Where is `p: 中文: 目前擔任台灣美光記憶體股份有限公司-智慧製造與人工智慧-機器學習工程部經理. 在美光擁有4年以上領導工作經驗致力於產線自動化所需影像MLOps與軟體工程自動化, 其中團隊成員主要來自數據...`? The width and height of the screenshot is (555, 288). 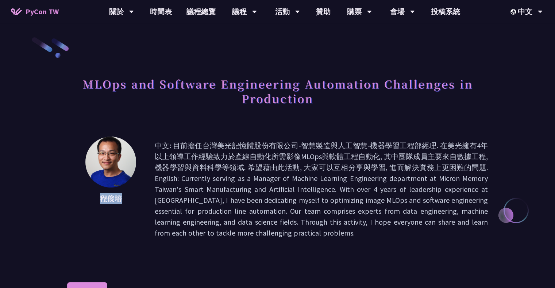 p: 中文: 目前擔任台灣美光記憶體股份有限公司-智慧製造與人工智慧-機器學習工程部經理. 在美光擁有4年以上領導工作經驗致力於產線自動化所需影像MLOps與軟體工程自動化, 其中團隊成員主要來自數據... is located at coordinates (321, 190).